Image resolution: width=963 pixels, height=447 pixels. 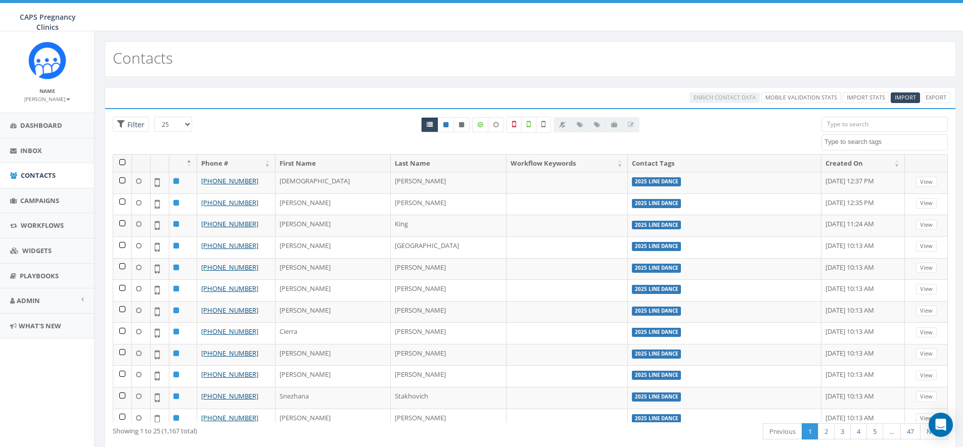 What do you see at coordinates (941, 425) in the screenshot?
I see `div: Open Intercom Messenger` at bounding box center [941, 425].